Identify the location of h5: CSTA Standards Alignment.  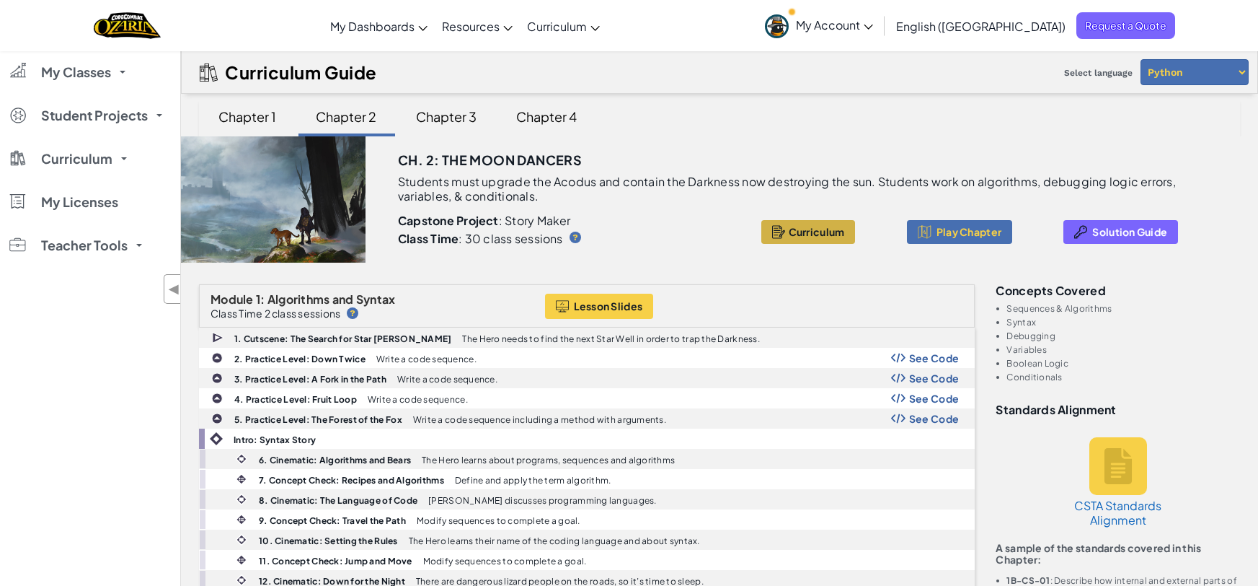
(1118, 513).